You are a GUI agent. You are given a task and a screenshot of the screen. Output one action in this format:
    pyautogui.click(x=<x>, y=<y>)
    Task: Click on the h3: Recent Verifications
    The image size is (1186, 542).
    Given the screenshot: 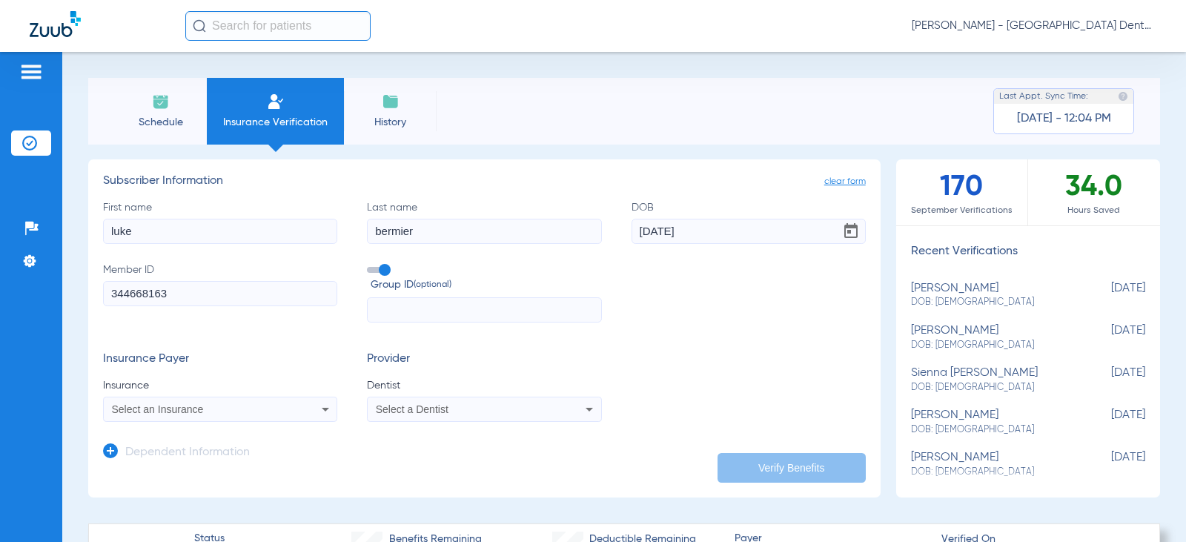 What is the action you would take?
    pyautogui.click(x=1028, y=252)
    